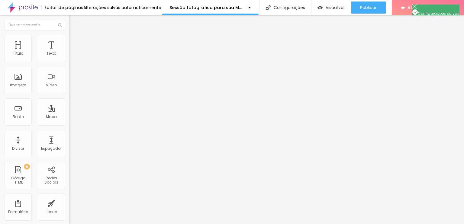 The width and height of the screenshot is (464, 224). Describe the element at coordinates (368, 8) in the screenshot. I see `font: Publicar` at that location.